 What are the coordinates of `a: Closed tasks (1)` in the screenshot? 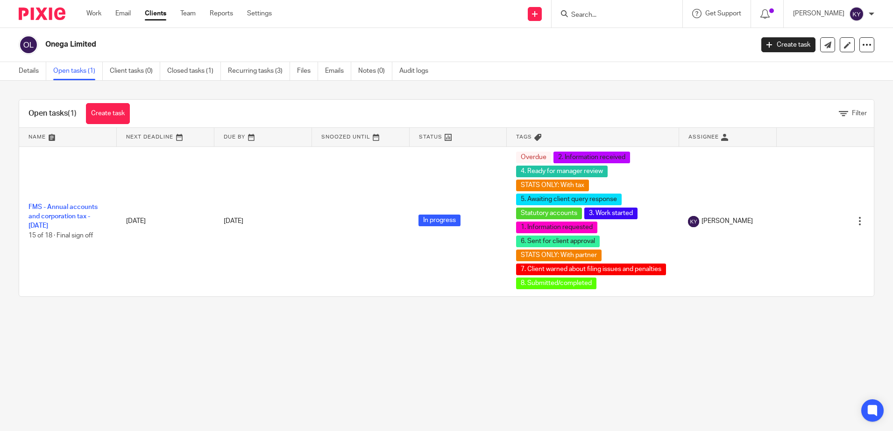 It's located at (194, 71).